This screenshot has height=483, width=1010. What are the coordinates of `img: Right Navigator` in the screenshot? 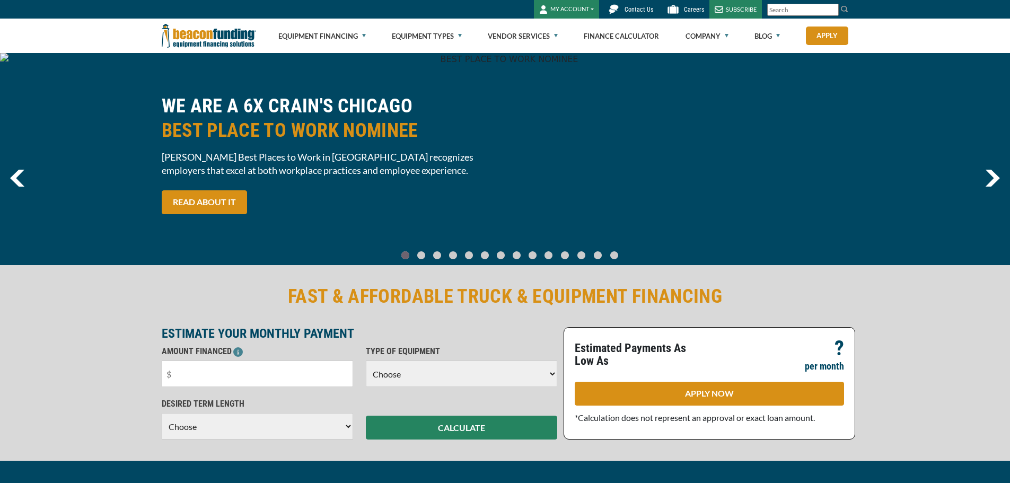 It's located at (993, 178).